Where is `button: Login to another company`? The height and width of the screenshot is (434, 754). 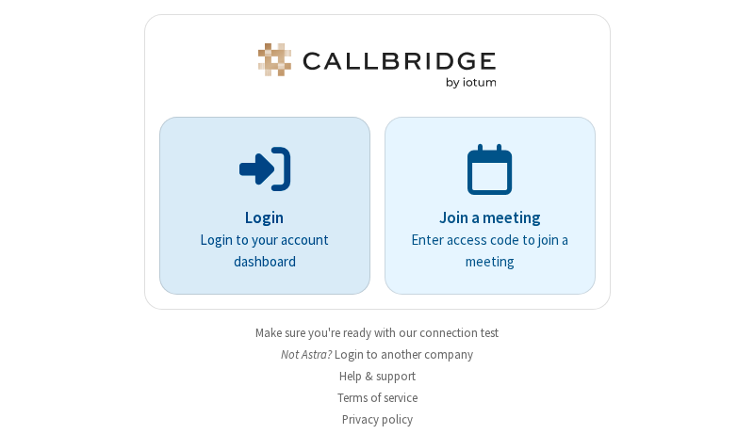
button: Login to another company is located at coordinates (403, 354).